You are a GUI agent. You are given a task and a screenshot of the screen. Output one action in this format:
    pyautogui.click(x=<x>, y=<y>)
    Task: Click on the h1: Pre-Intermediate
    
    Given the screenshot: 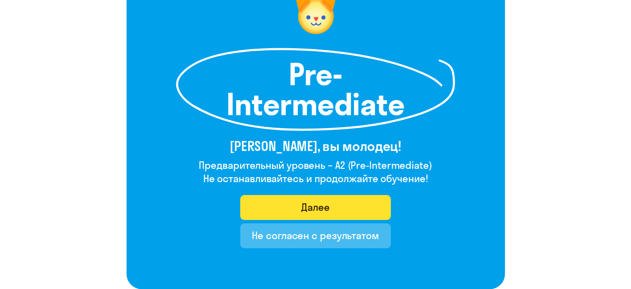 What is the action you would take?
    pyautogui.click(x=316, y=89)
    